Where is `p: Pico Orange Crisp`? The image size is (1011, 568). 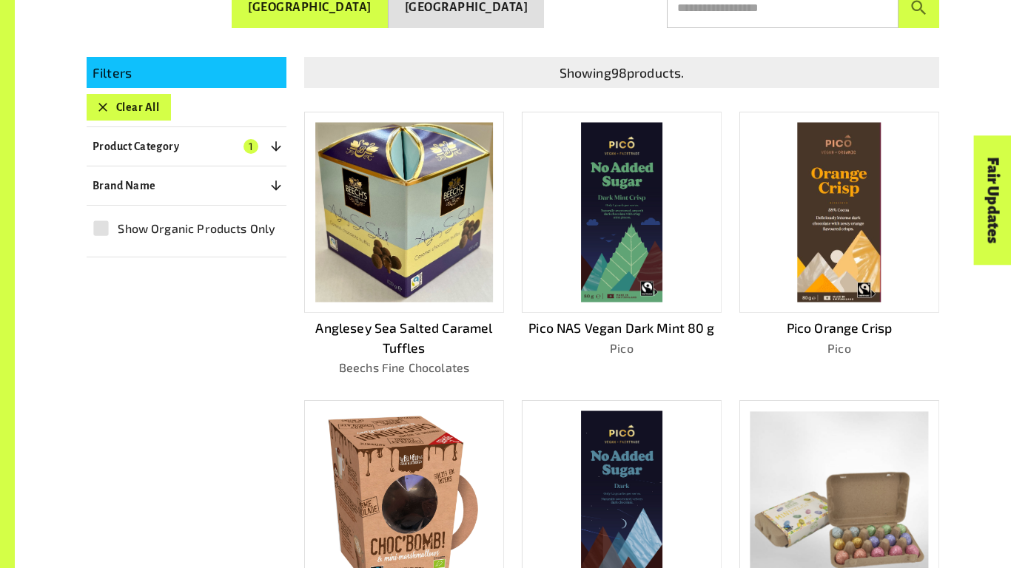 p: Pico Orange Crisp is located at coordinates (839, 328).